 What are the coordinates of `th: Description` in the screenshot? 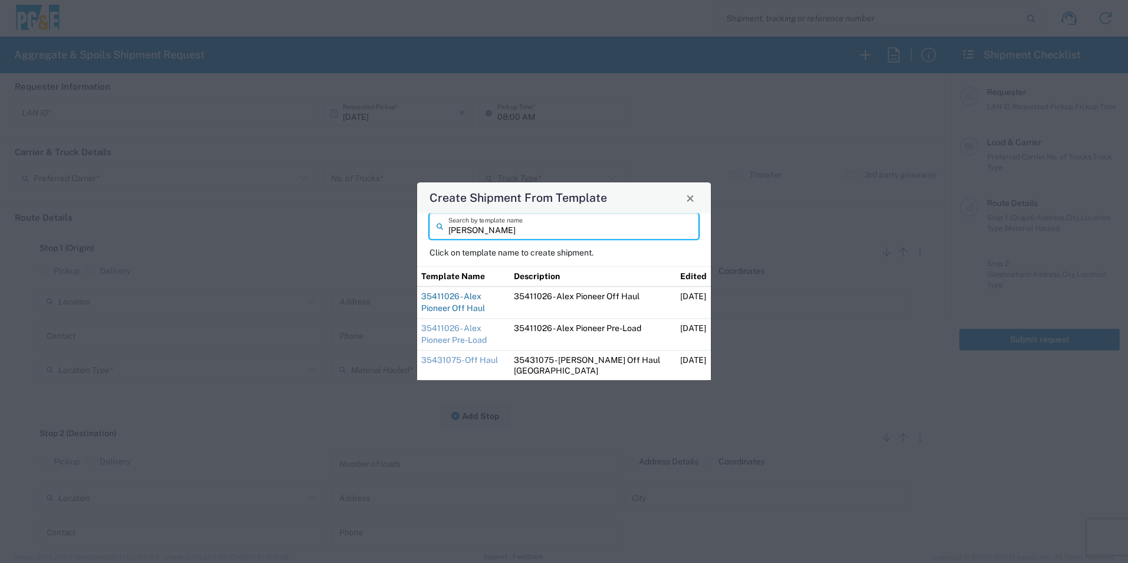 It's located at (593, 277).